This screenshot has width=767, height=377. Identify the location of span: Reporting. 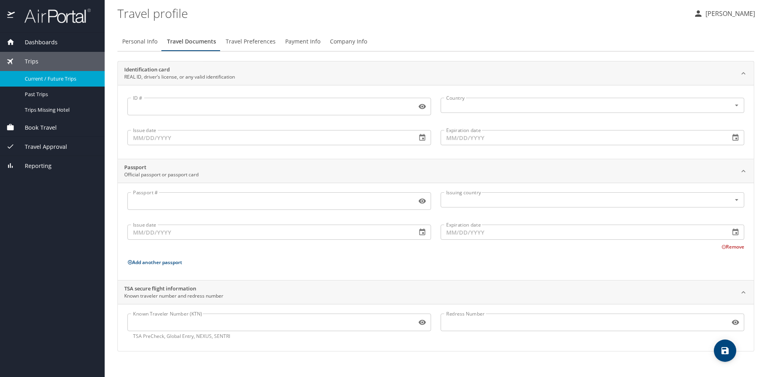
(33, 166).